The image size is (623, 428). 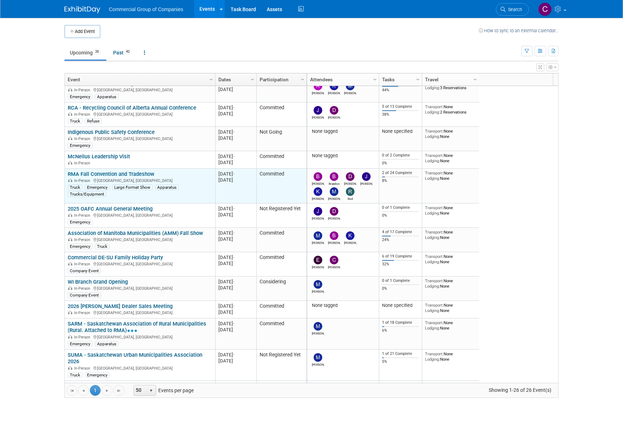 What do you see at coordinates (132, 187) in the screenshot?
I see `div: Large Format Show` at bounding box center [132, 187].